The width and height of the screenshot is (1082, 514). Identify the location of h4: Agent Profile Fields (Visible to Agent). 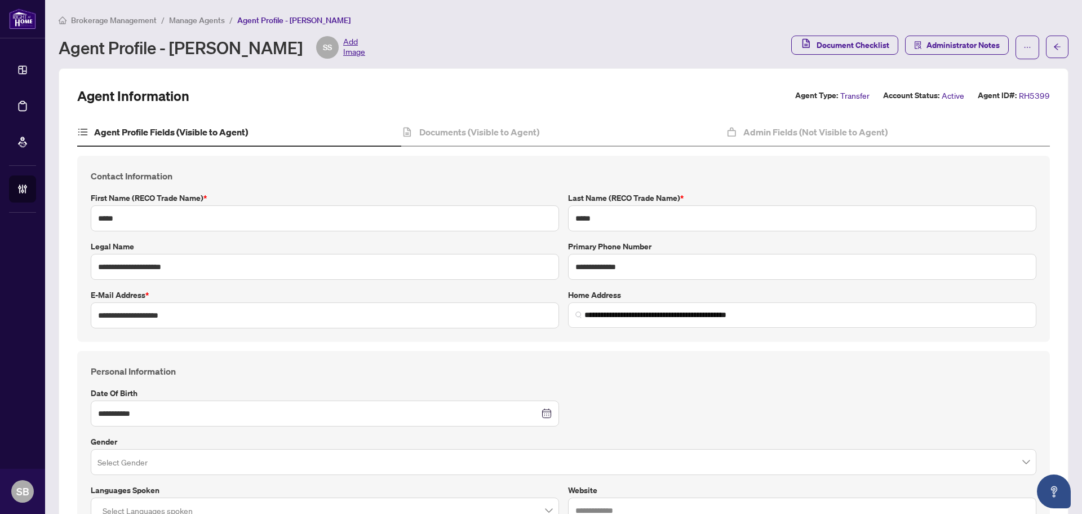
(171, 132).